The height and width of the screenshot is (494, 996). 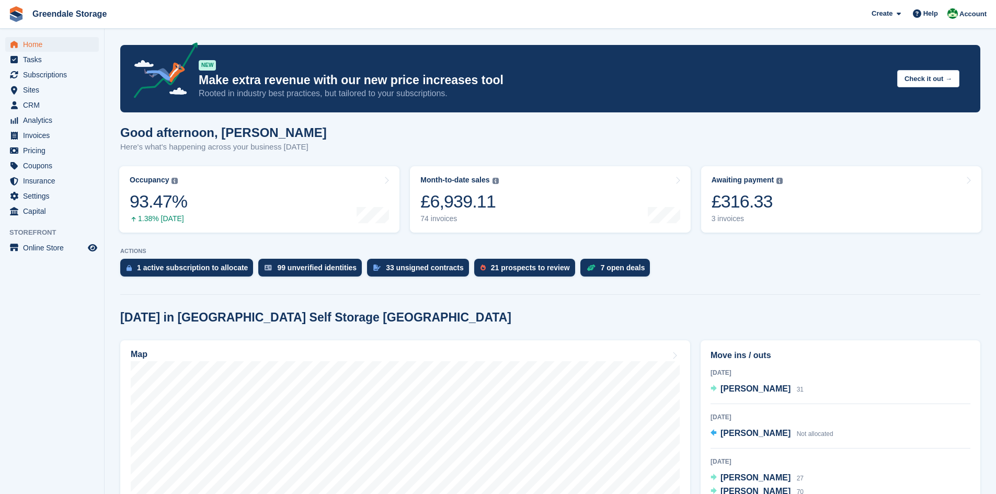 What do you see at coordinates (623, 268) in the screenshot?
I see `div: 7 open deals` at bounding box center [623, 268].